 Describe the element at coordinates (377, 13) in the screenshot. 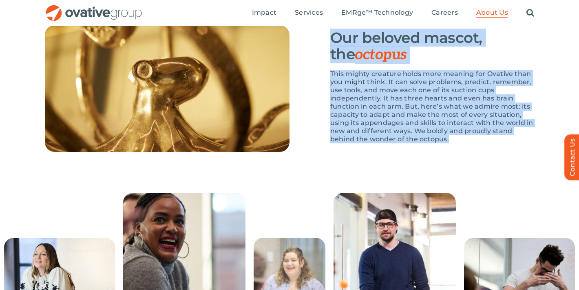

I see `span: EMRge™ Technology` at that location.